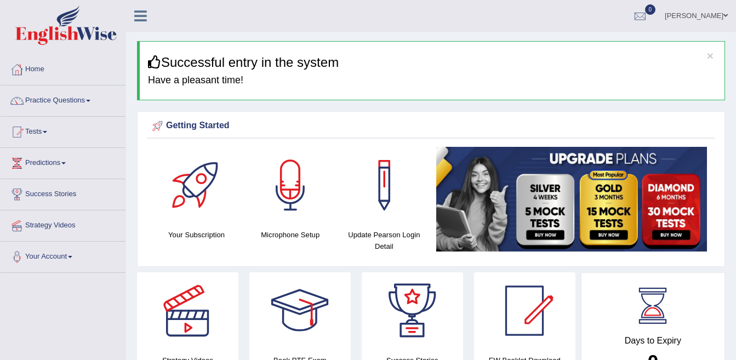 Image resolution: width=736 pixels, height=360 pixels. I want to click on a: Tests, so click(63, 130).